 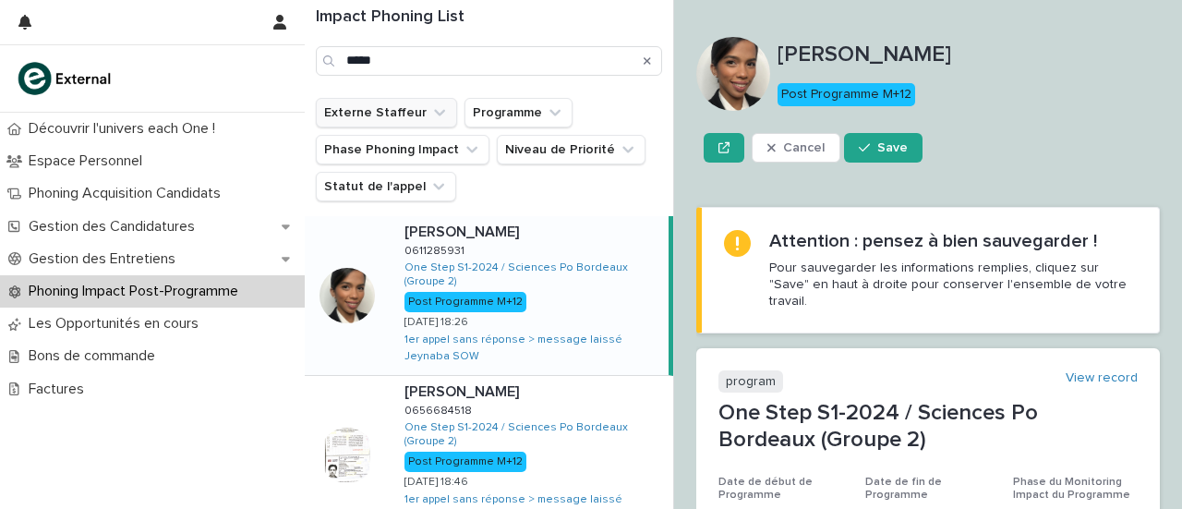 I want to click on p: Bons de commande, so click(x=95, y=355).